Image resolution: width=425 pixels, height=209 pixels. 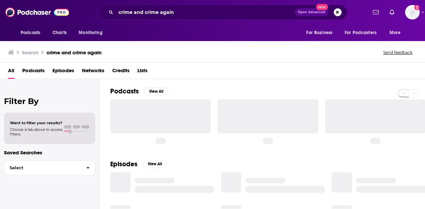 I want to click on span: Choose a tab above to access filters., so click(x=36, y=132).